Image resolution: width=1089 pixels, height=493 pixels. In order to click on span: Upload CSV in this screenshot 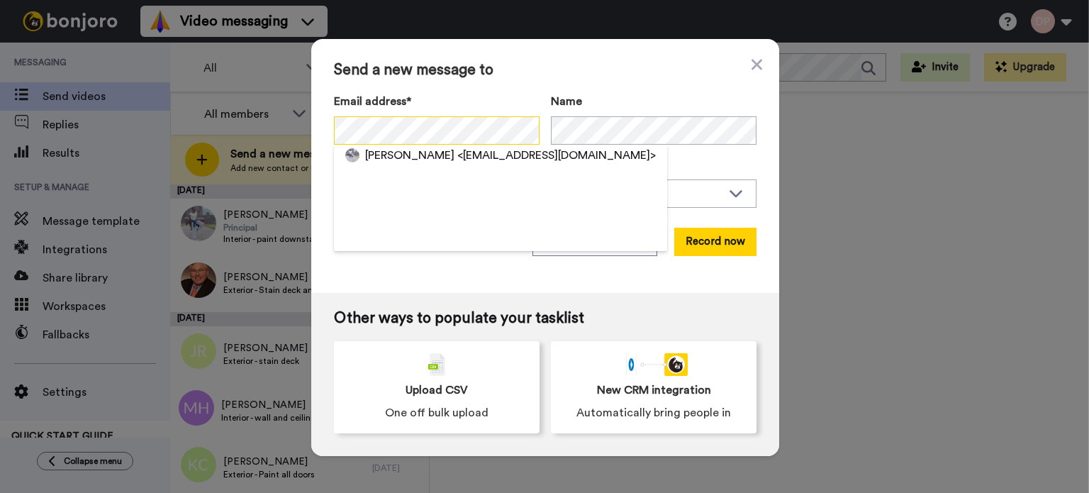, I will do `click(437, 390)`.